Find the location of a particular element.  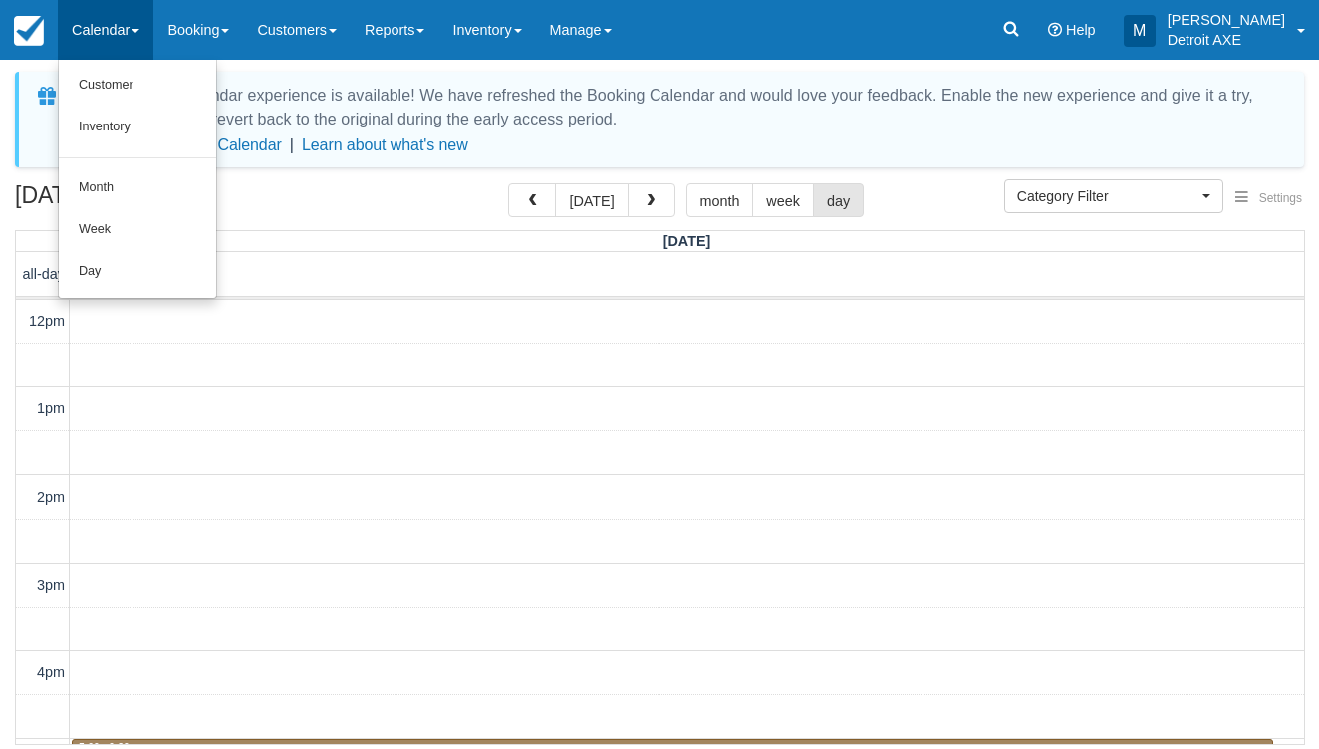

a: Week is located at coordinates (137, 230).